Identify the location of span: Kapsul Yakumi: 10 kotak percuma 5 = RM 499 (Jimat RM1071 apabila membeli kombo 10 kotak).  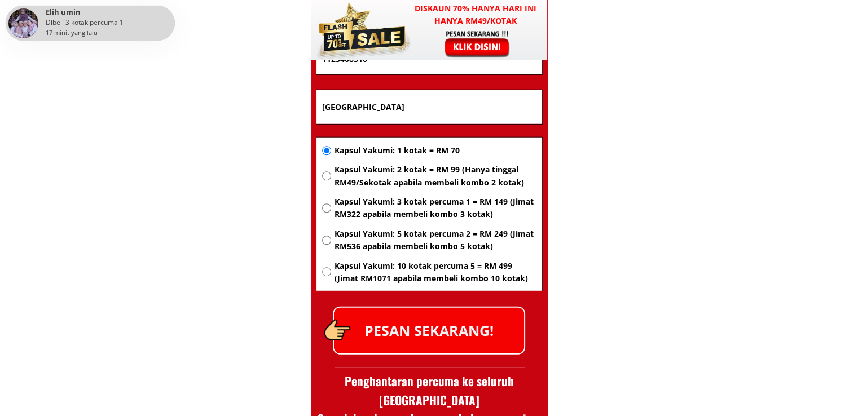
(435, 272).